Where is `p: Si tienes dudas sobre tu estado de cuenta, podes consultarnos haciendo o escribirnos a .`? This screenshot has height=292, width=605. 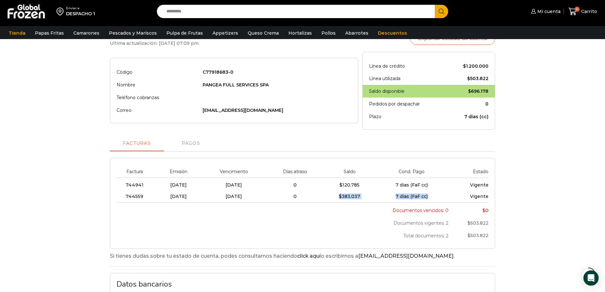 p: Si tienes dudas sobre tu estado de cuenta, podes consultarnos haciendo o escribirnos a . is located at coordinates (303, 256).